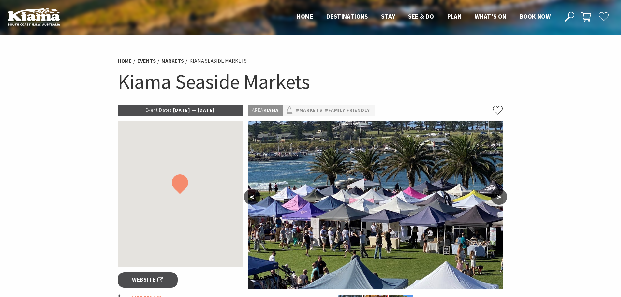 The height and width of the screenshot is (297, 621). What do you see at coordinates (258, 110) in the screenshot?
I see `span: Area` at bounding box center [258, 110].